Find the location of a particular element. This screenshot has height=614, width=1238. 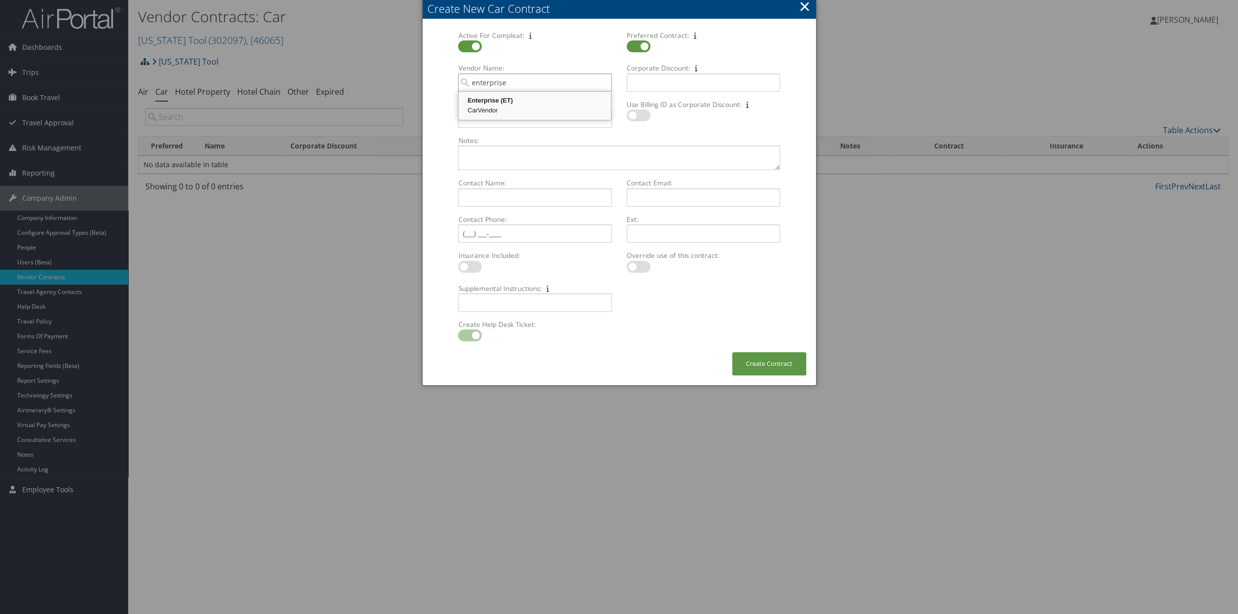

label: Corporate Discount: is located at coordinates (703, 68).